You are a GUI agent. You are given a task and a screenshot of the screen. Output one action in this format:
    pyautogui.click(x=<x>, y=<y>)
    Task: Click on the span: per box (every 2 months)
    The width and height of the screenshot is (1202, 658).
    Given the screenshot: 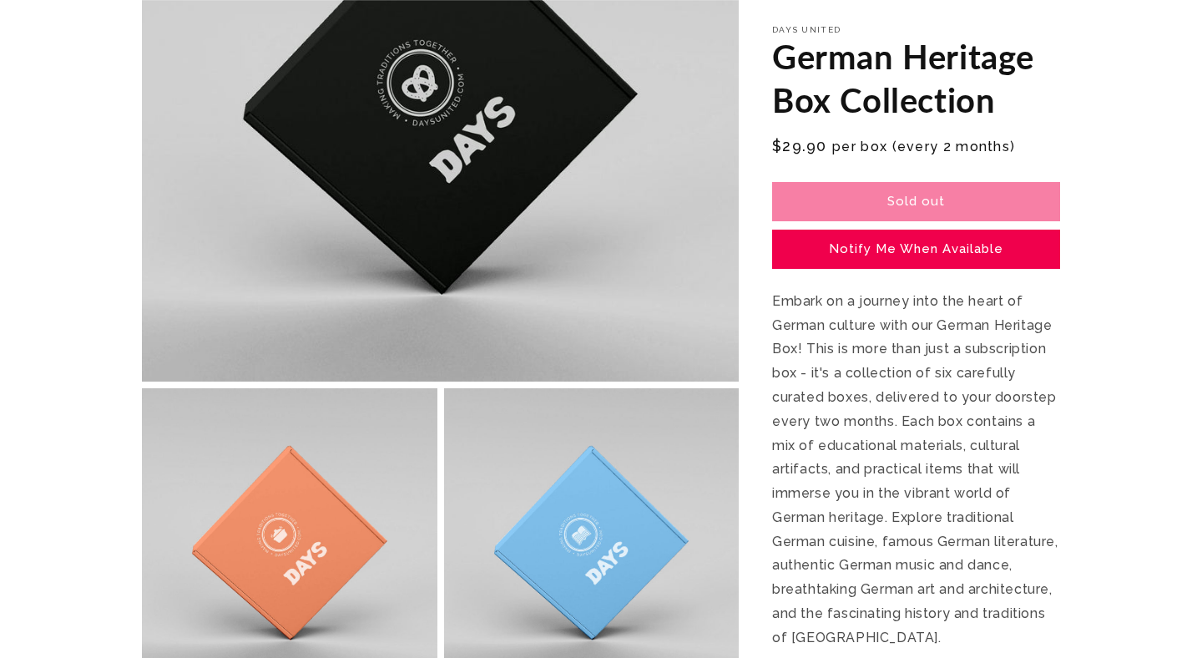 What is the action you would take?
    pyautogui.click(x=923, y=147)
    